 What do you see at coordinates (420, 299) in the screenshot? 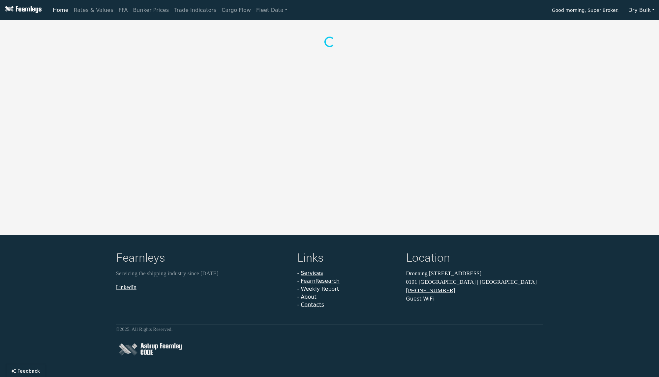
I see `button: Guest WiFi` at bounding box center [420, 299].